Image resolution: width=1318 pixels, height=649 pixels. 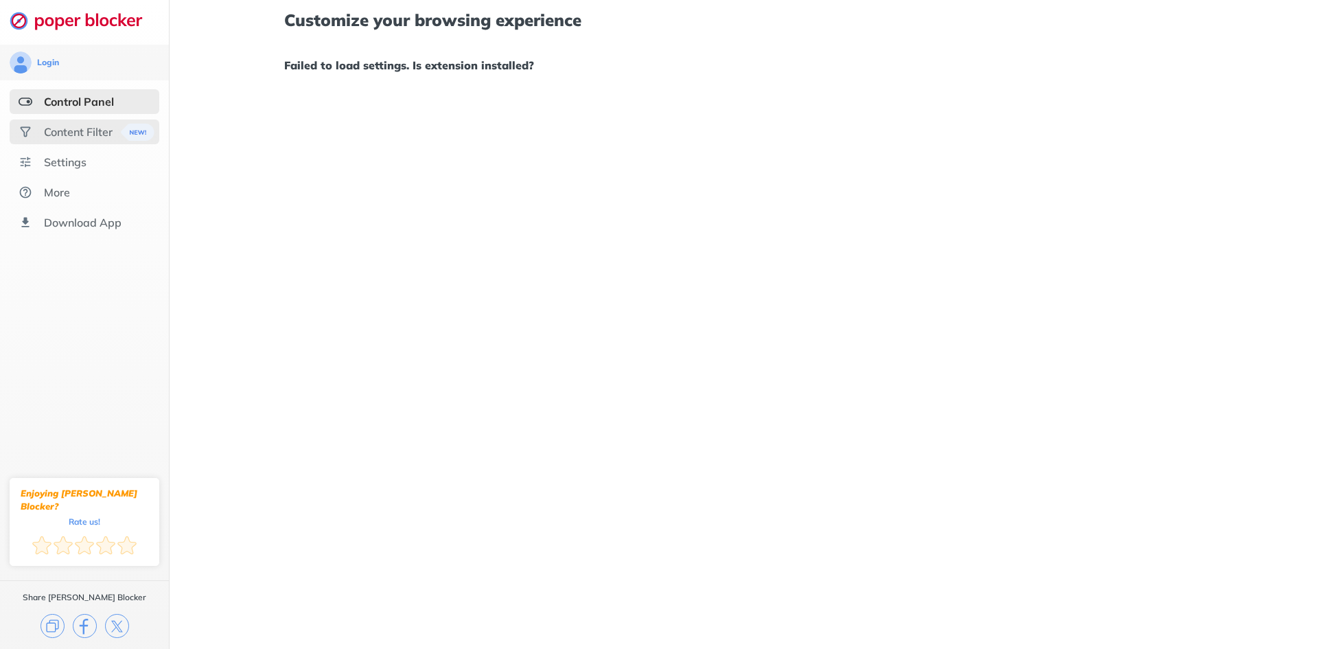 I want to click on img: settings.svg, so click(x=25, y=162).